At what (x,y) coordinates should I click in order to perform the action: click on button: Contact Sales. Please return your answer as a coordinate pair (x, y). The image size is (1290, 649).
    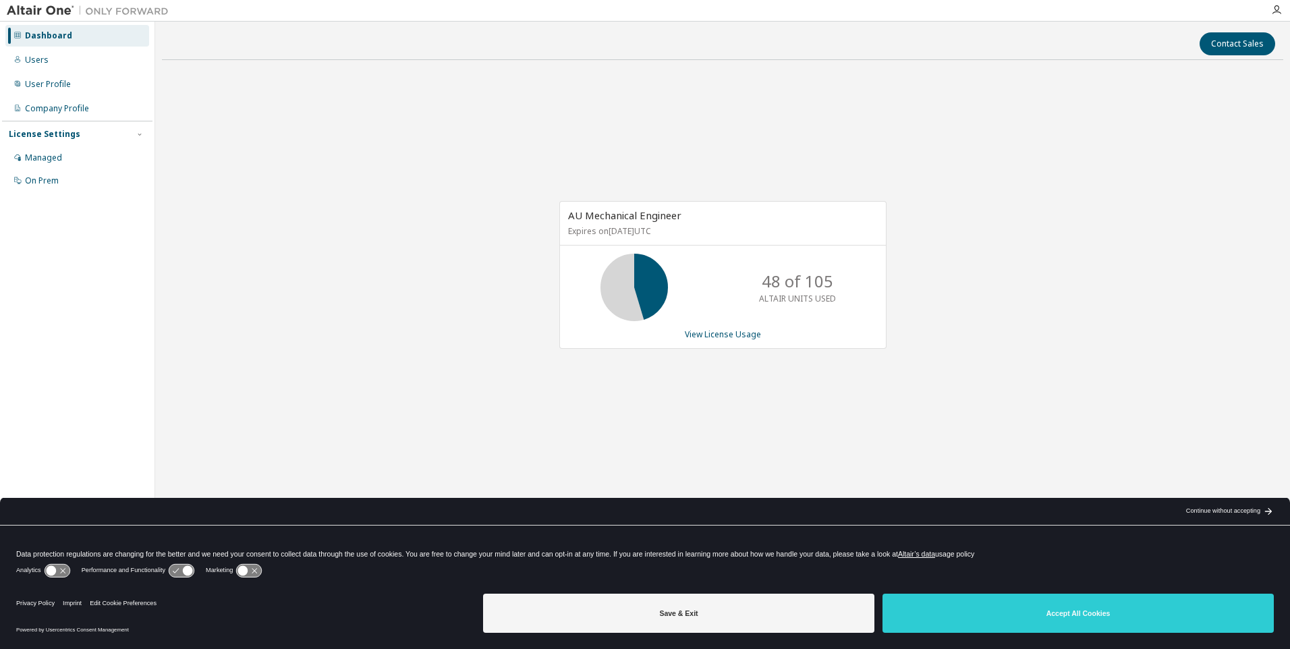
    Looking at the image, I should click on (1237, 44).